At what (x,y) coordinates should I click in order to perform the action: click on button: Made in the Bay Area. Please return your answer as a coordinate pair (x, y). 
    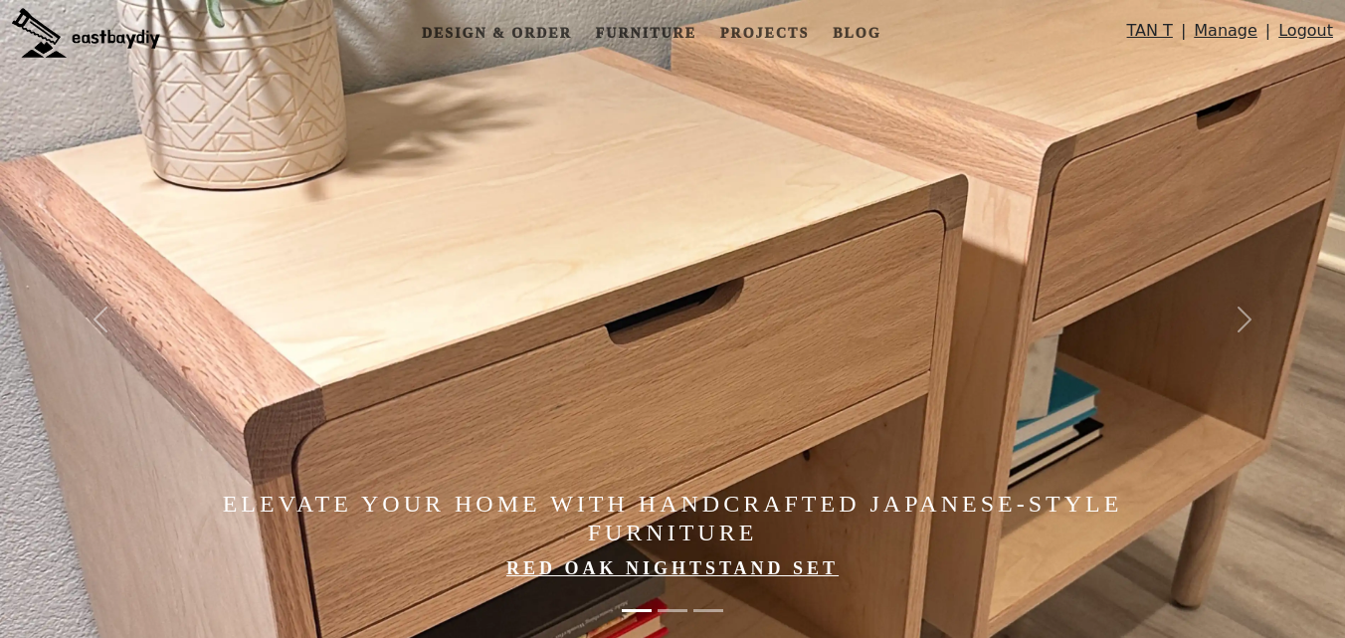
    Looking at the image, I should click on (708, 610).